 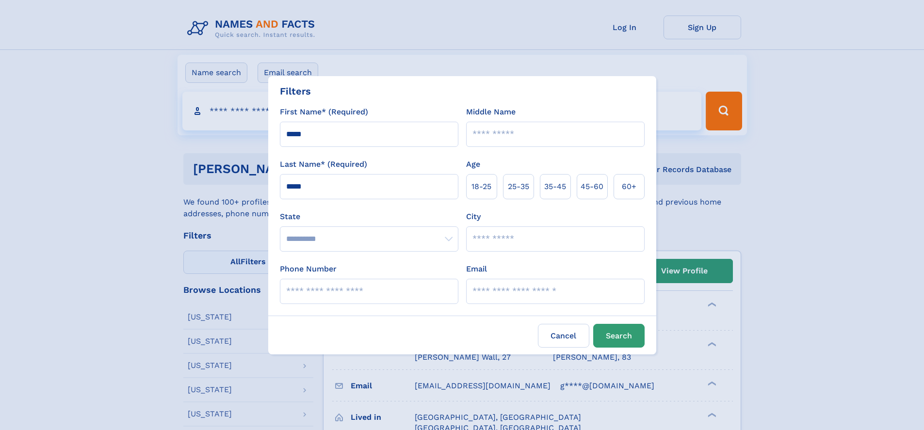 I want to click on label: Cancel, so click(x=564, y=336).